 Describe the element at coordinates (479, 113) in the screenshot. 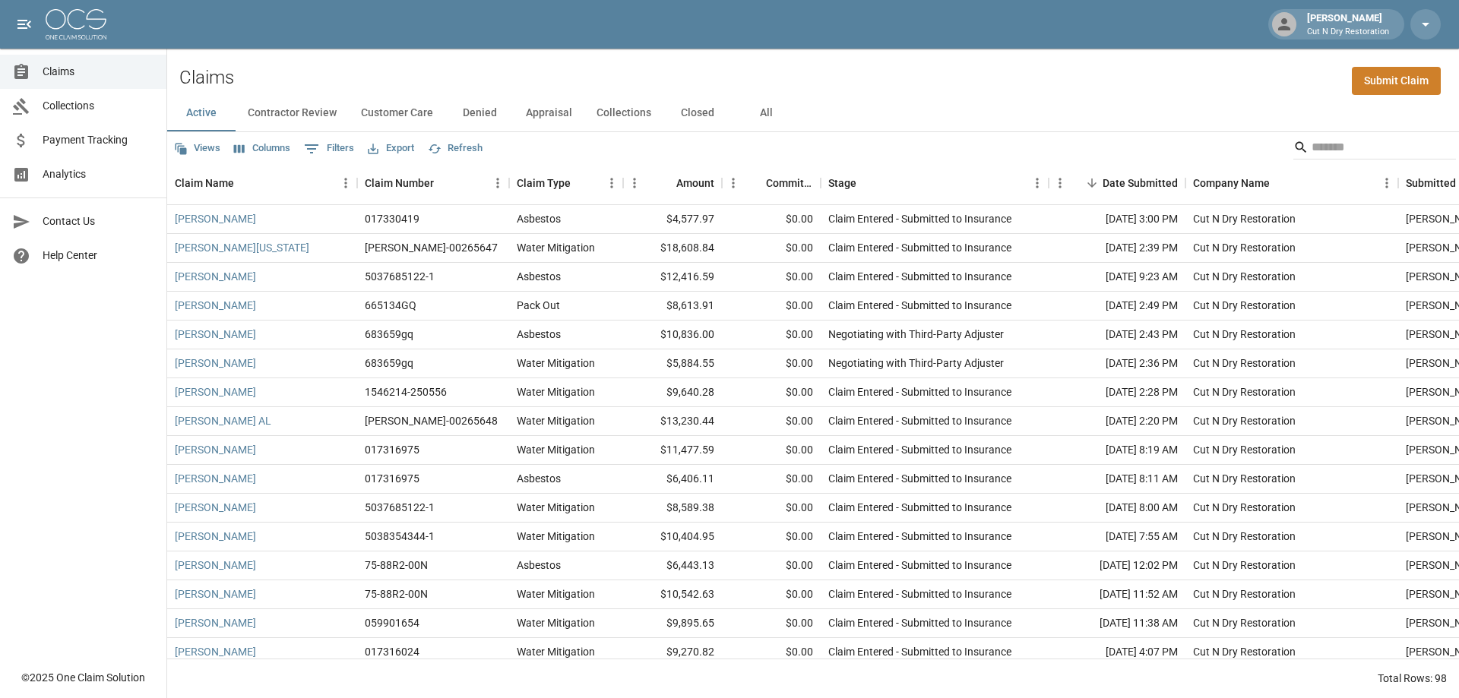

I see `button: Denied` at that location.